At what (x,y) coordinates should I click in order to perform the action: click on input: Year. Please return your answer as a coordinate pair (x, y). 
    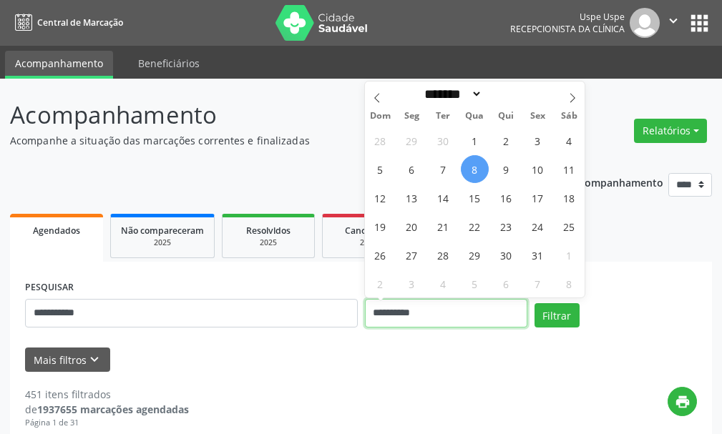
    Looking at the image, I should click on (506, 94).